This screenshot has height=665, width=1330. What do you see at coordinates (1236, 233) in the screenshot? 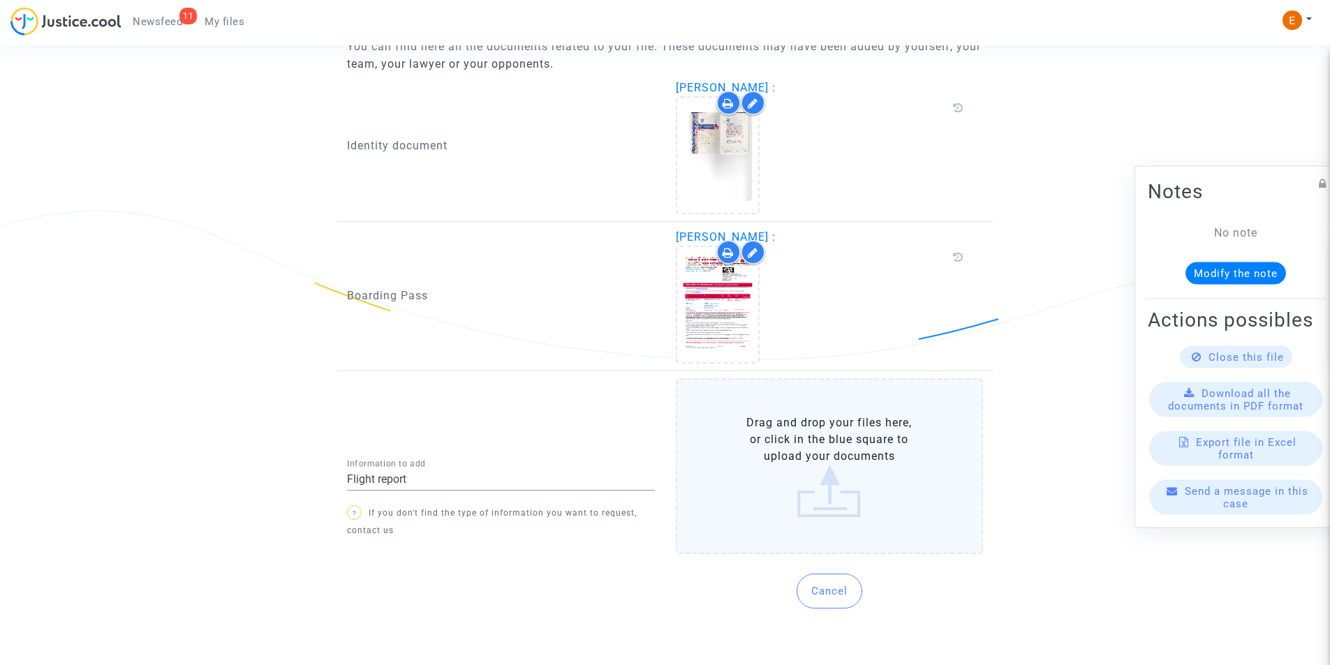
I see `div: No note` at bounding box center [1236, 233].